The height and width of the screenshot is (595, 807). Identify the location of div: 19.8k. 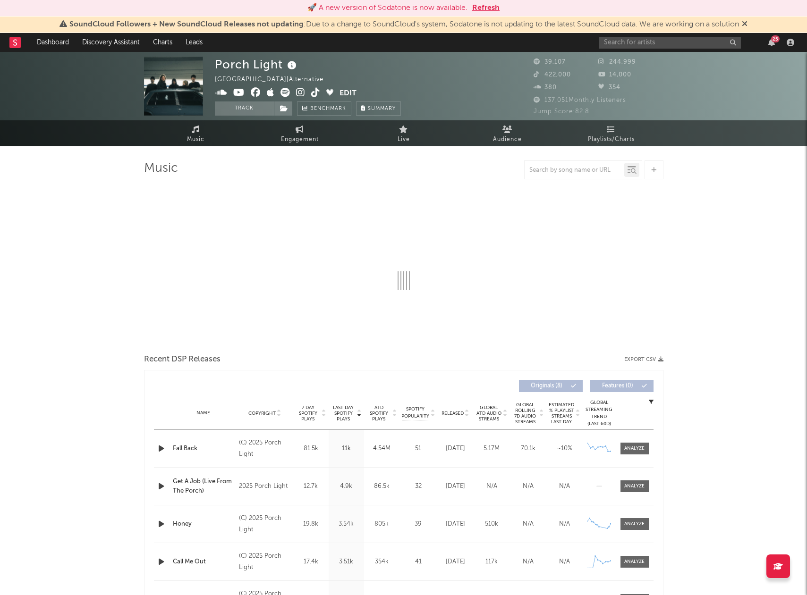
(311, 525).